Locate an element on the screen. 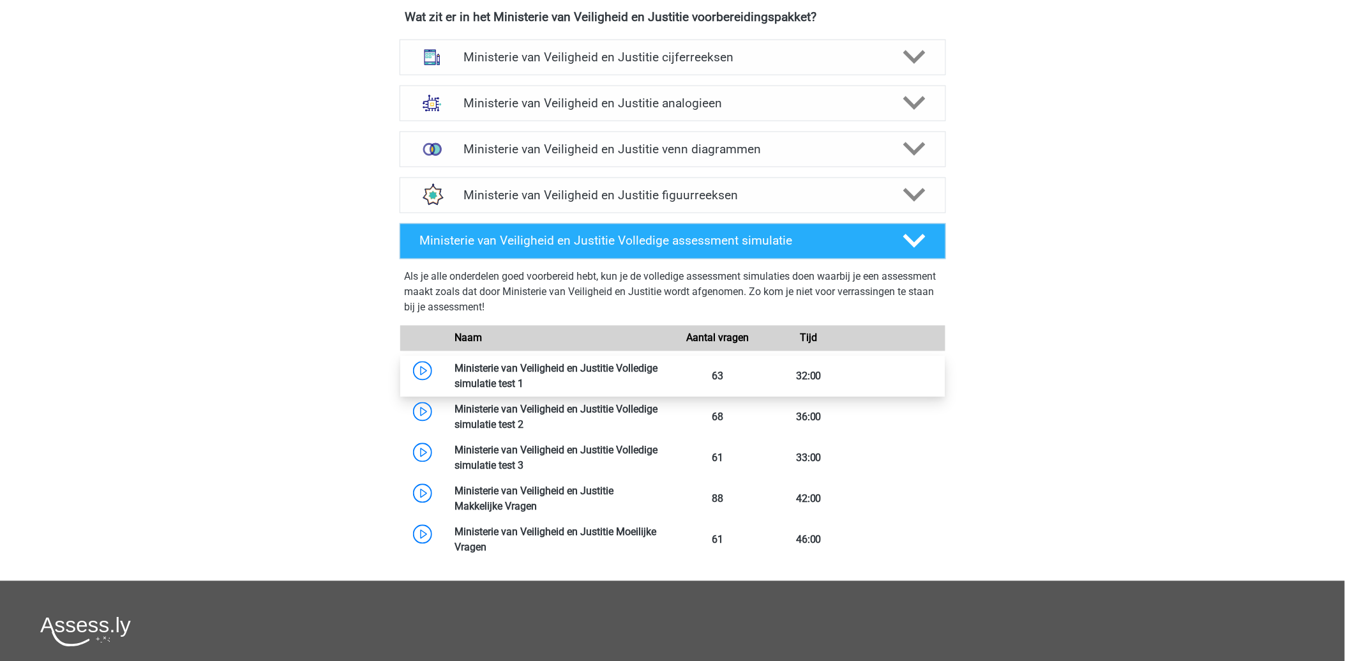 This screenshot has height=661, width=1345. div: Als je alle onderdelen goed voorbereid hebt, kun je de volledige assessment simulaties doen waarb... is located at coordinates (673, 295).